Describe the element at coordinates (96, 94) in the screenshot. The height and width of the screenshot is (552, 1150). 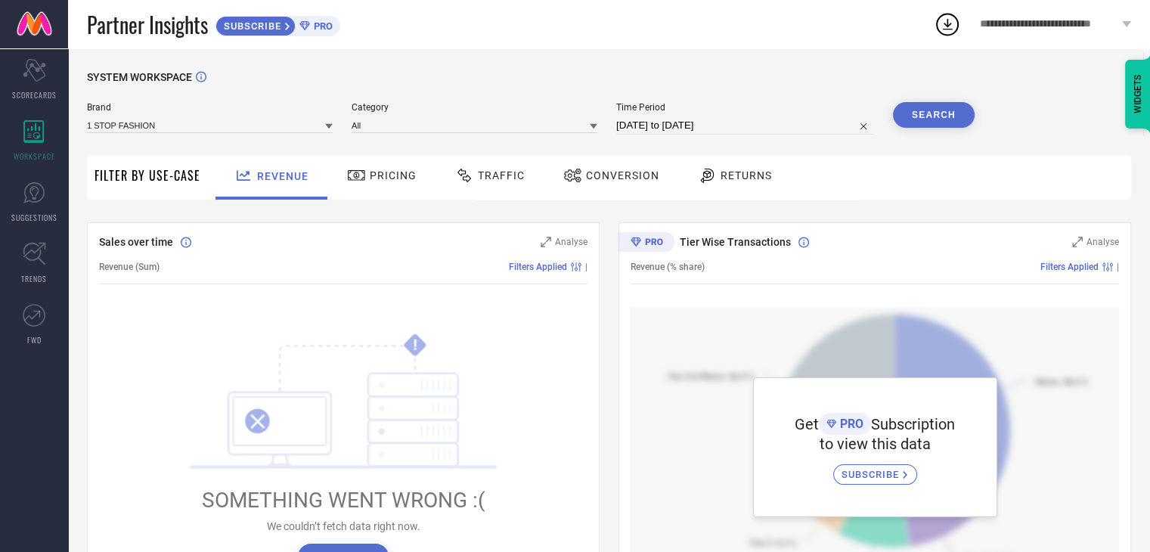
I see `div: Domain Overview` at that location.